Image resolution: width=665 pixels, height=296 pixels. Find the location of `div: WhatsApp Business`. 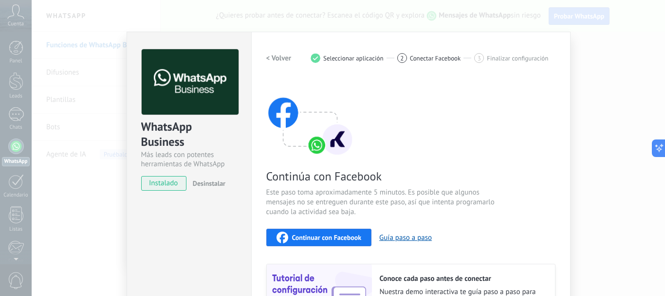

div: WhatsApp Business is located at coordinates (189, 134).